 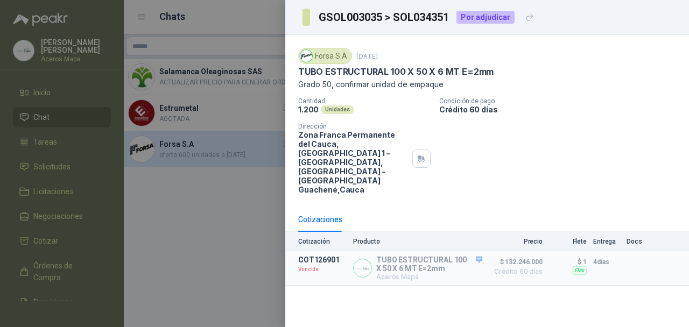 I want to click on div: Cotizaciones, so click(x=320, y=220).